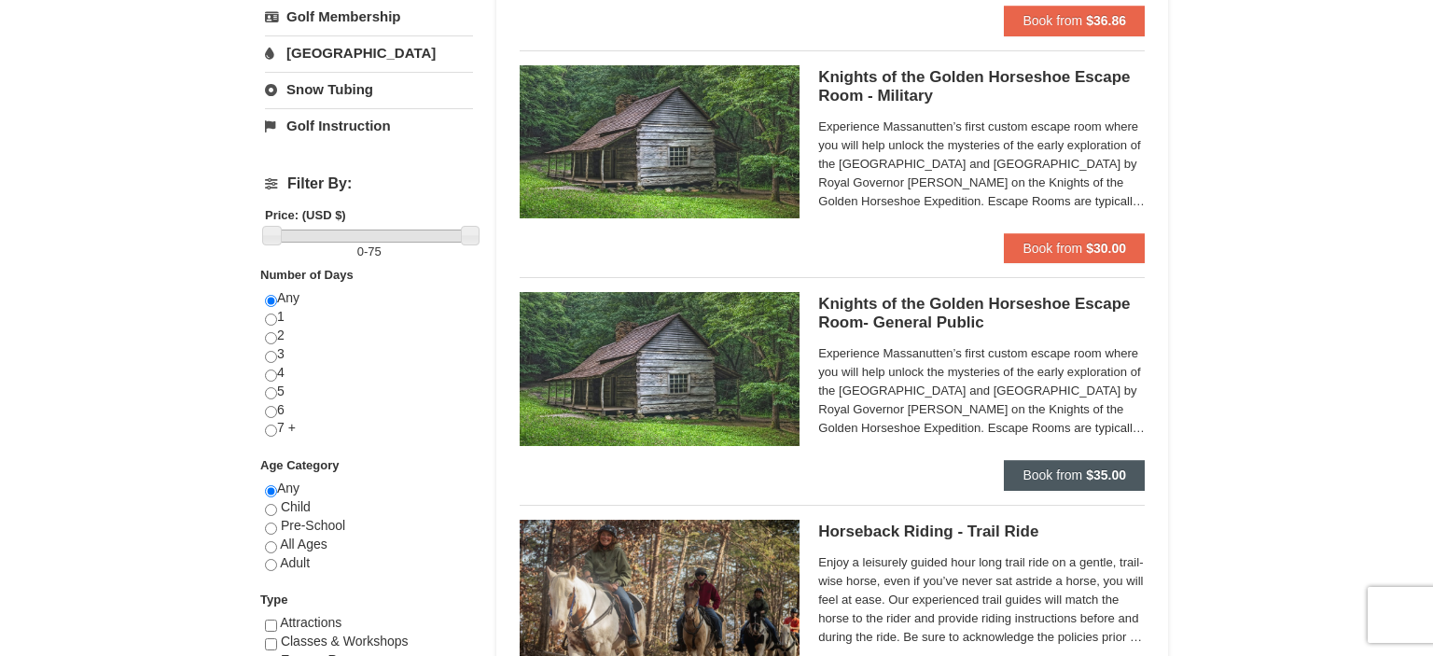 The image size is (1433, 656). Describe the element at coordinates (303, 544) in the screenshot. I see `span: All Ages` at that location.